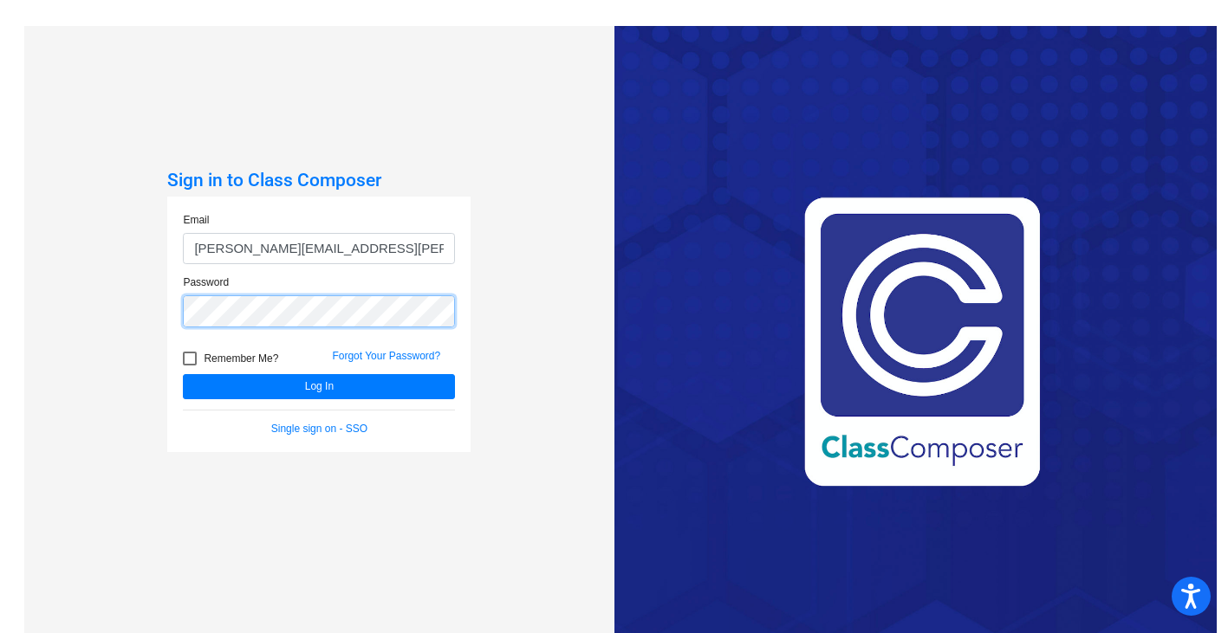 The image size is (1228, 633). What do you see at coordinates (241, 359) in the screenshot?
I see `span: Remember Me?` at bounding box center [241, 359].